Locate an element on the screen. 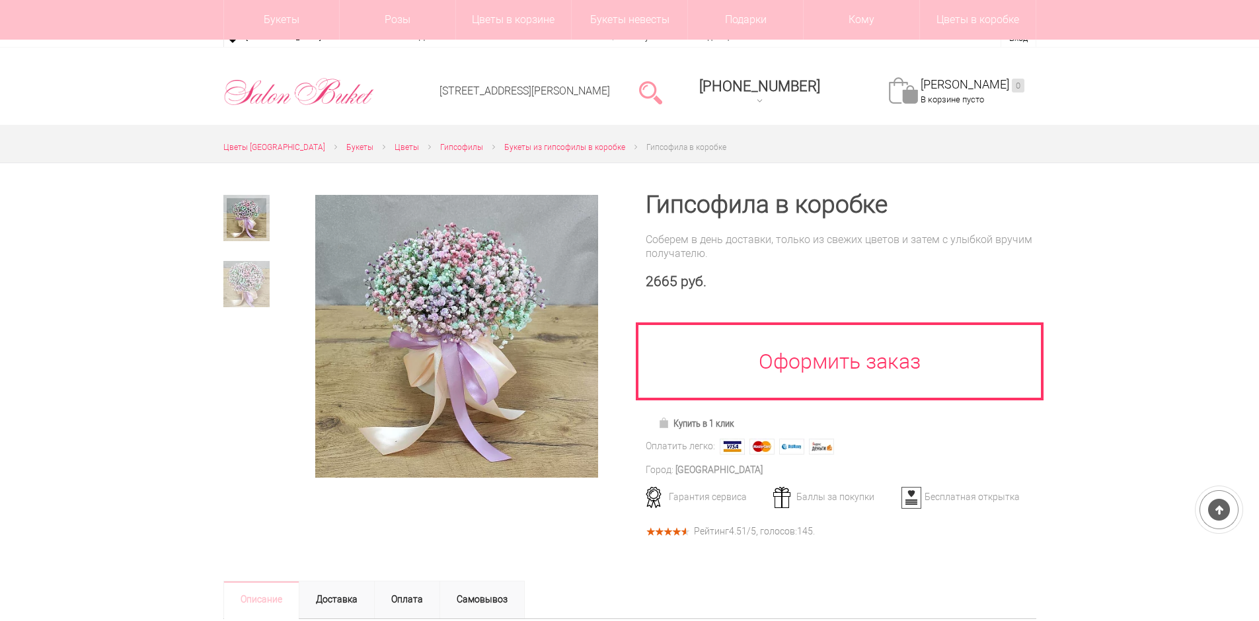  div: 2665 руб. is located at coordinates (840, 281).